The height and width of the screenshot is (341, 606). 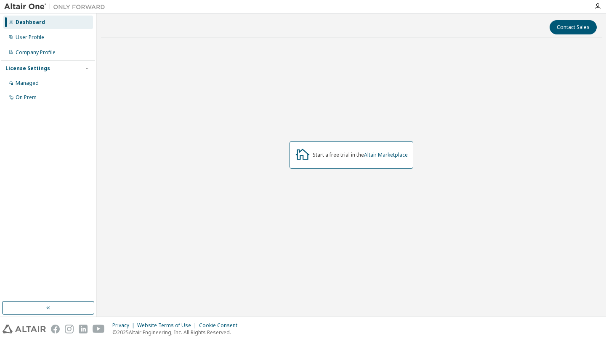 I want to click on img: linkedin.svg, so click(x=83, y=329).